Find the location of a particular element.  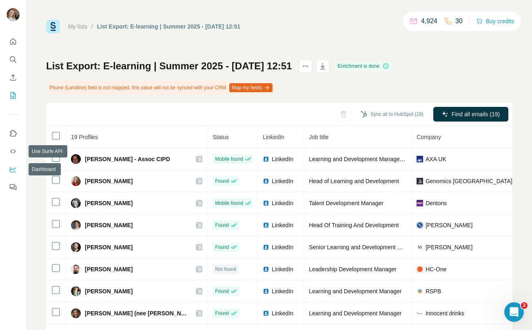

span: Head of Learning and Development is located at coordinates (353, 181).